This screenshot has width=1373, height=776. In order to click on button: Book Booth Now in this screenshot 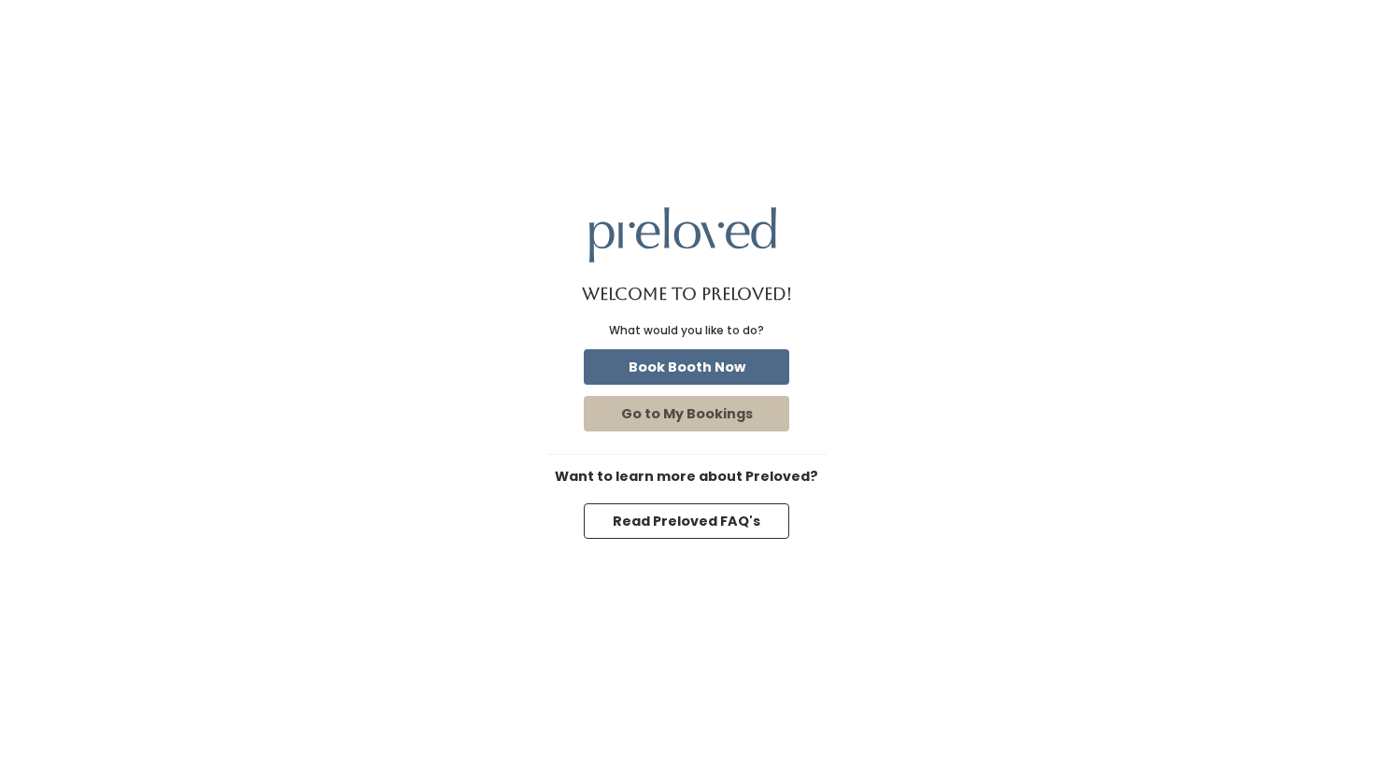, I will do `click(687, 367)`.